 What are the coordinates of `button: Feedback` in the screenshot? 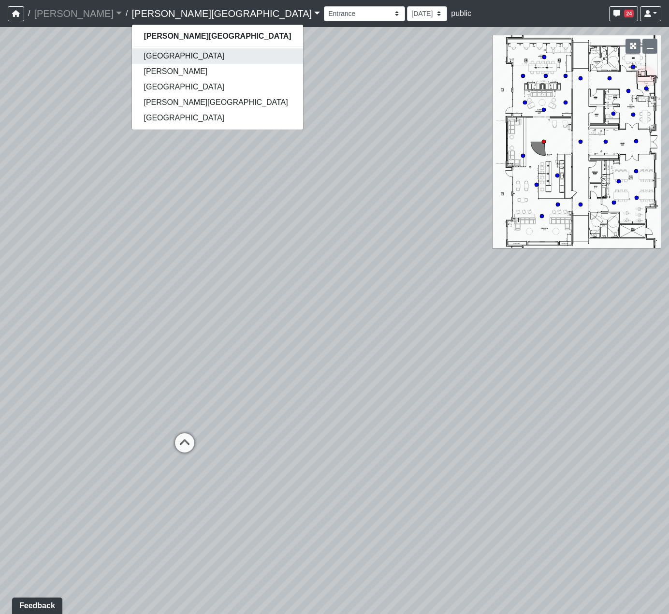 It's located at (30, 11).